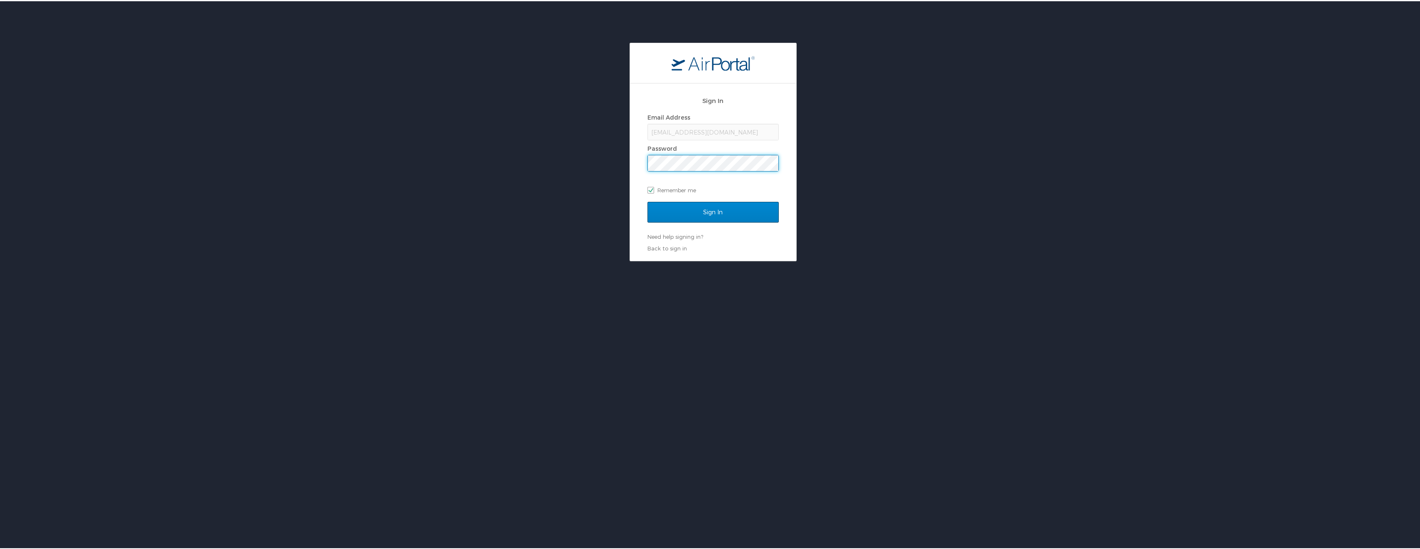 Image resolution: width=1420 pixels, height=549 pixels. What do you see at coordinates (713, 211) in the screenshot?
I see `input: Sign In` at bounding box center [713, 211].